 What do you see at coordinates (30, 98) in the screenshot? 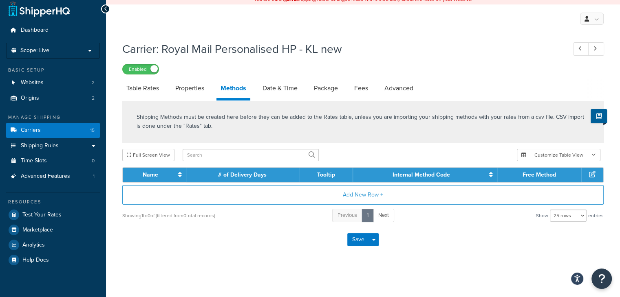
I see `span: Origins` at bounding box center [30, 98].